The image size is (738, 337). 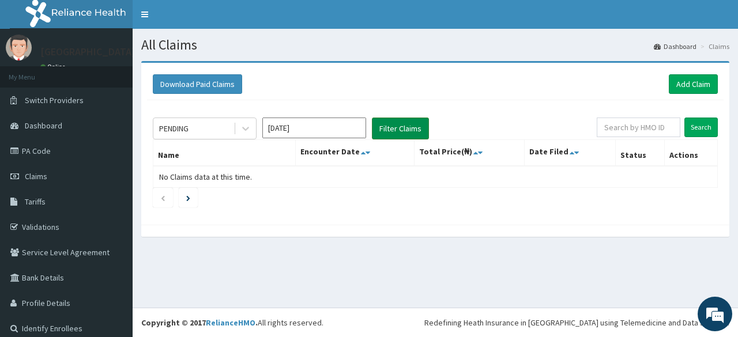 I want to click on input: Search by HMO ID, so click(x=638, y=127).